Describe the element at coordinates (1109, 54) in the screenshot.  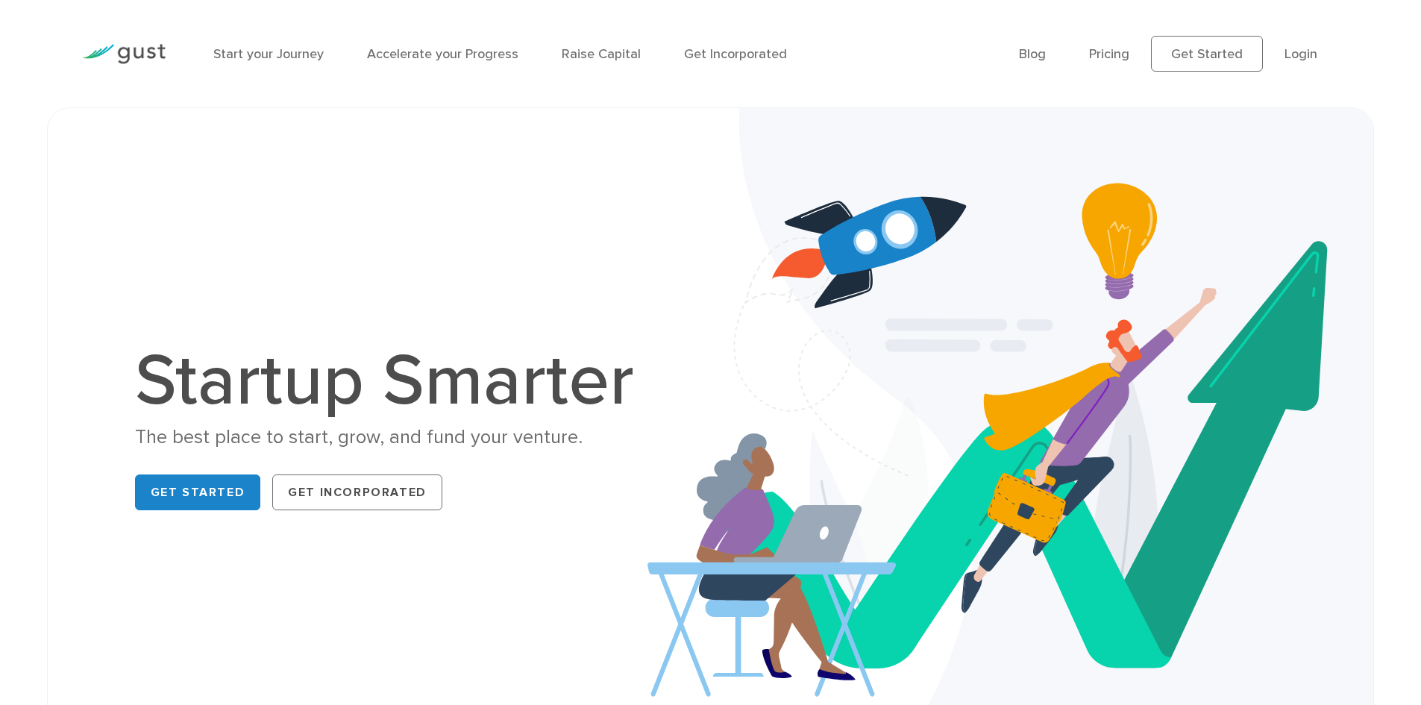
I see `a: Pricing` at that location.